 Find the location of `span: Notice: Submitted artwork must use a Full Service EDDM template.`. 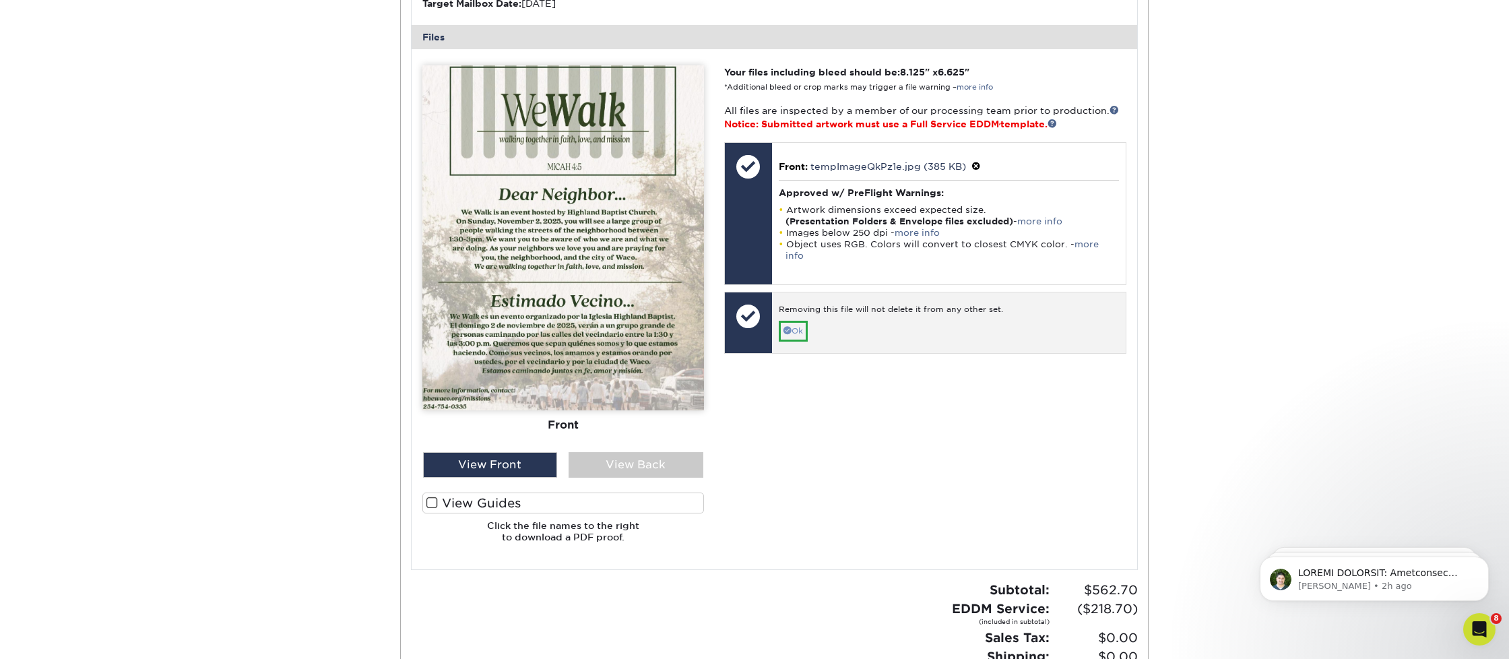

span: Notice: Submitted artwork must use a Full Service EDDM template. is located at coordinates (891, 124).